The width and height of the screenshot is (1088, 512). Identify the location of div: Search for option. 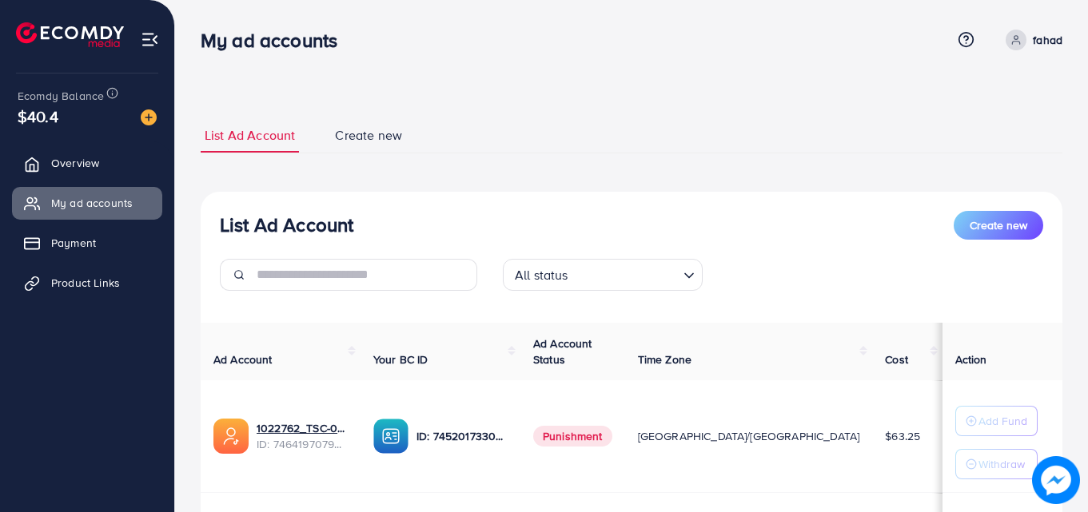
(603, 275).